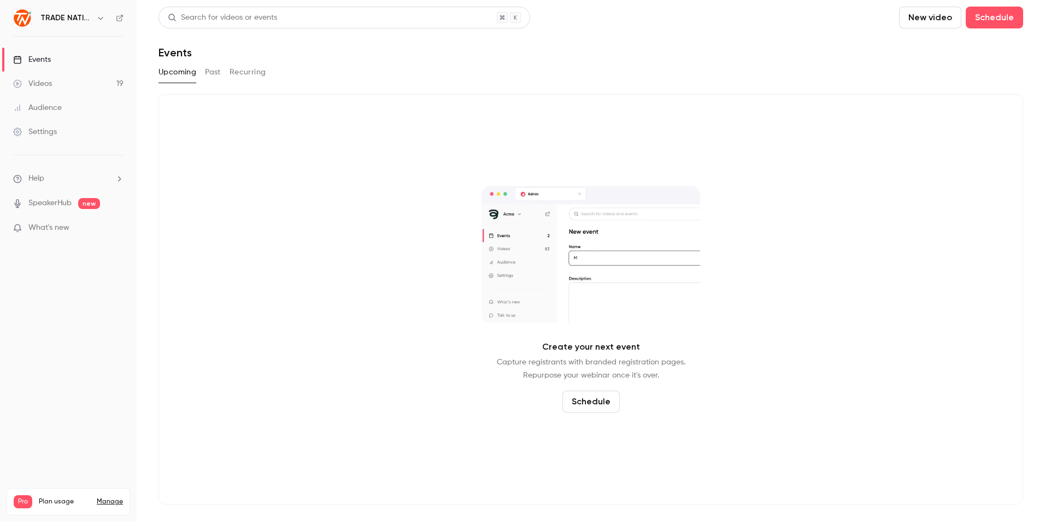 The image size is (1045, 522). Describe the element at coordinates (66, 18) in the screenshot. I see `h6: TRADE NATION` at that location.